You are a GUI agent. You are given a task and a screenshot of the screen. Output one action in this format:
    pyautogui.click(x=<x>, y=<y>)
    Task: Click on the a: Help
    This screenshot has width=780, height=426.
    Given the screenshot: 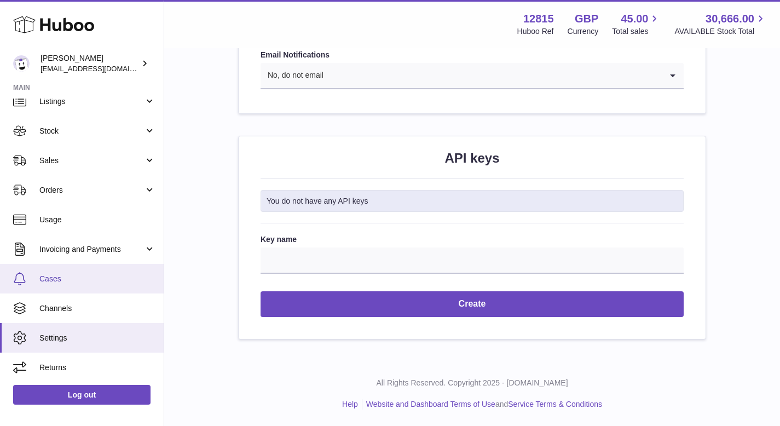 What is the action you would take?
    pyautogui.click(x=350, y=404)
    